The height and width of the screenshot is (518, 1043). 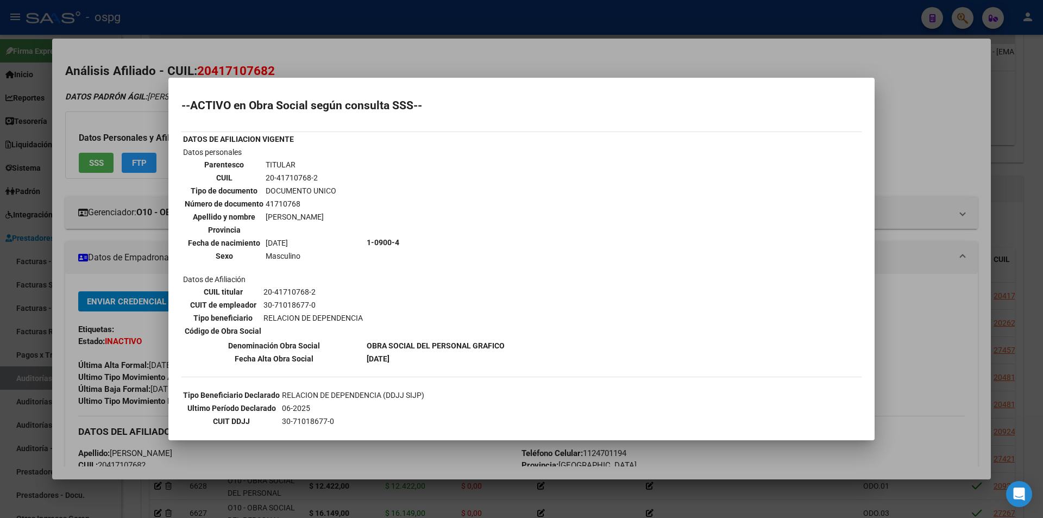 I want to click on th: Fecha Alta Obra Social, so click(x=274, y=359).